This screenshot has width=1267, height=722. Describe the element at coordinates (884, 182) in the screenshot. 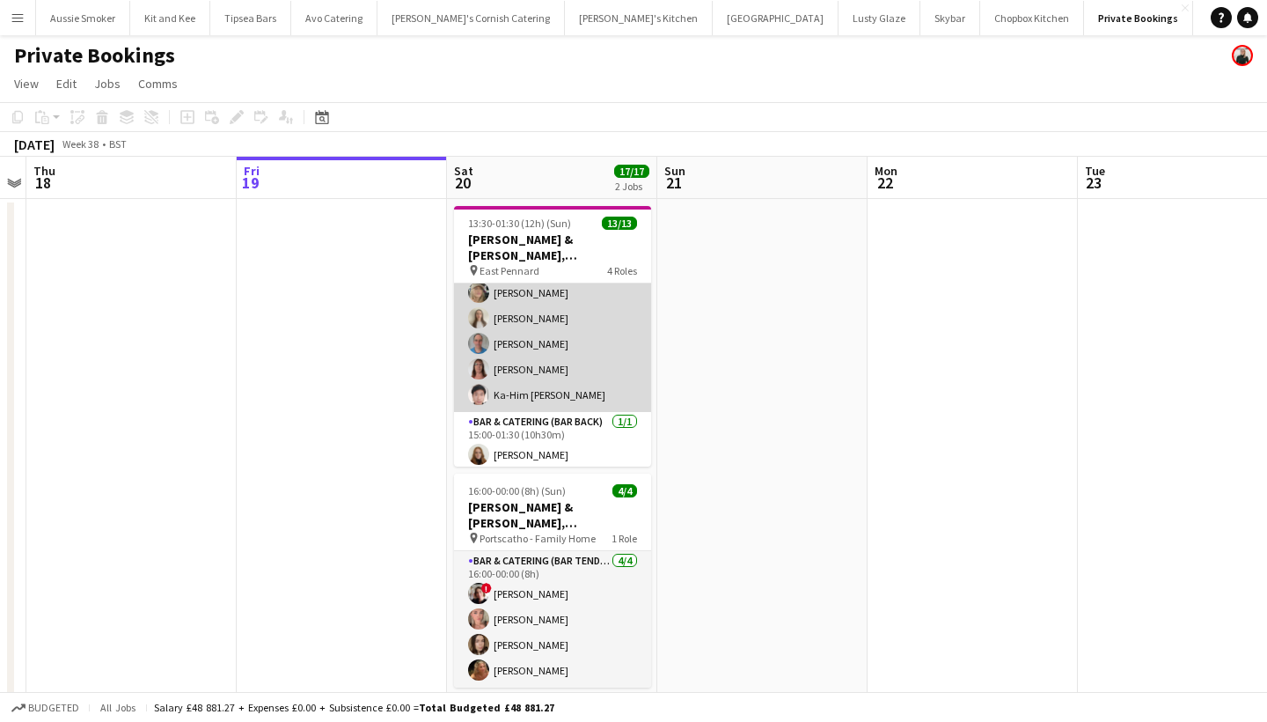

I see `span: 22` at that location.